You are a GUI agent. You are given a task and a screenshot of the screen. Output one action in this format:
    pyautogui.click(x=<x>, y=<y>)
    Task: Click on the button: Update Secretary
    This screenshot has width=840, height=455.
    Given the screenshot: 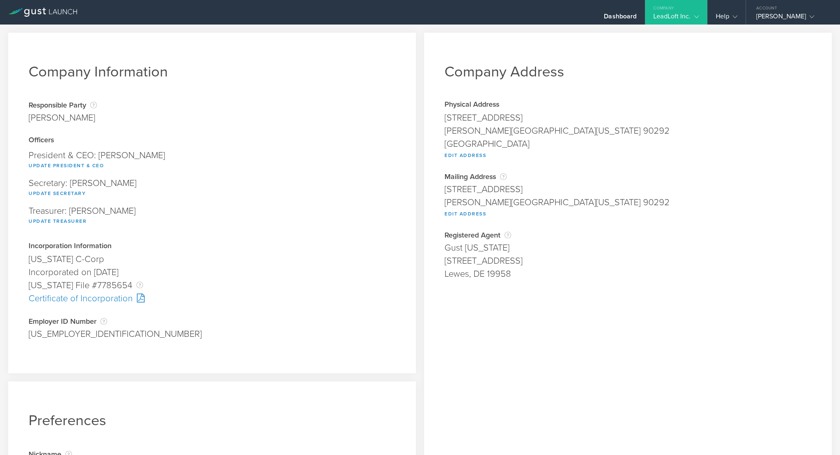 What is the action you would take?
    pyautogui.click(x=57, y=193)
    